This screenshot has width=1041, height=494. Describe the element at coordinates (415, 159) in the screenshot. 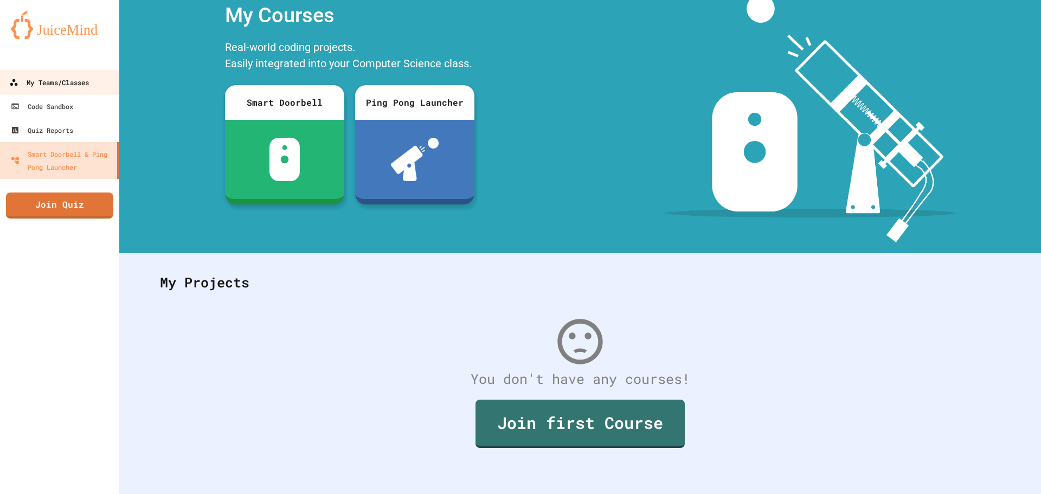

I see `img: ppl-with-ball.png` at that location.